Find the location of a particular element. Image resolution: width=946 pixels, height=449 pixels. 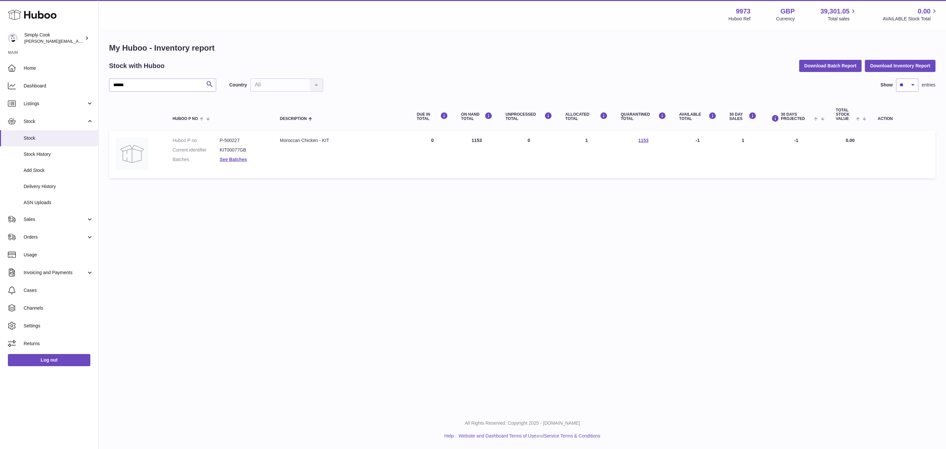

span: Channels is located at coordinates (58, 308).